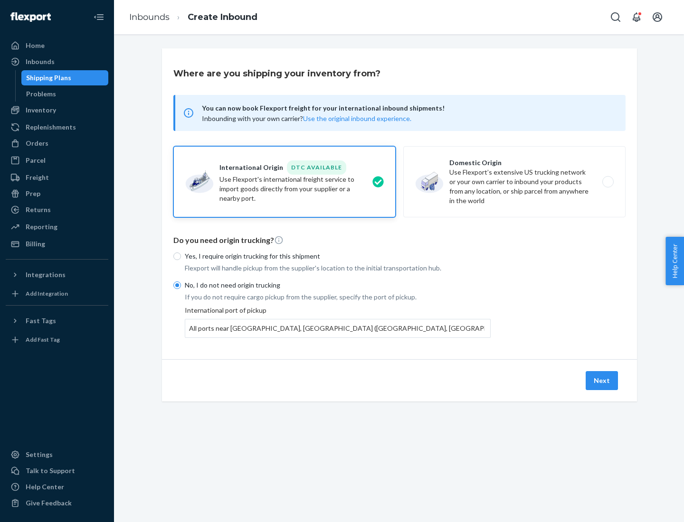 The height and width of the screenshot is (522, 684). I want to click on button: Fast Tags, so click(57, 321).